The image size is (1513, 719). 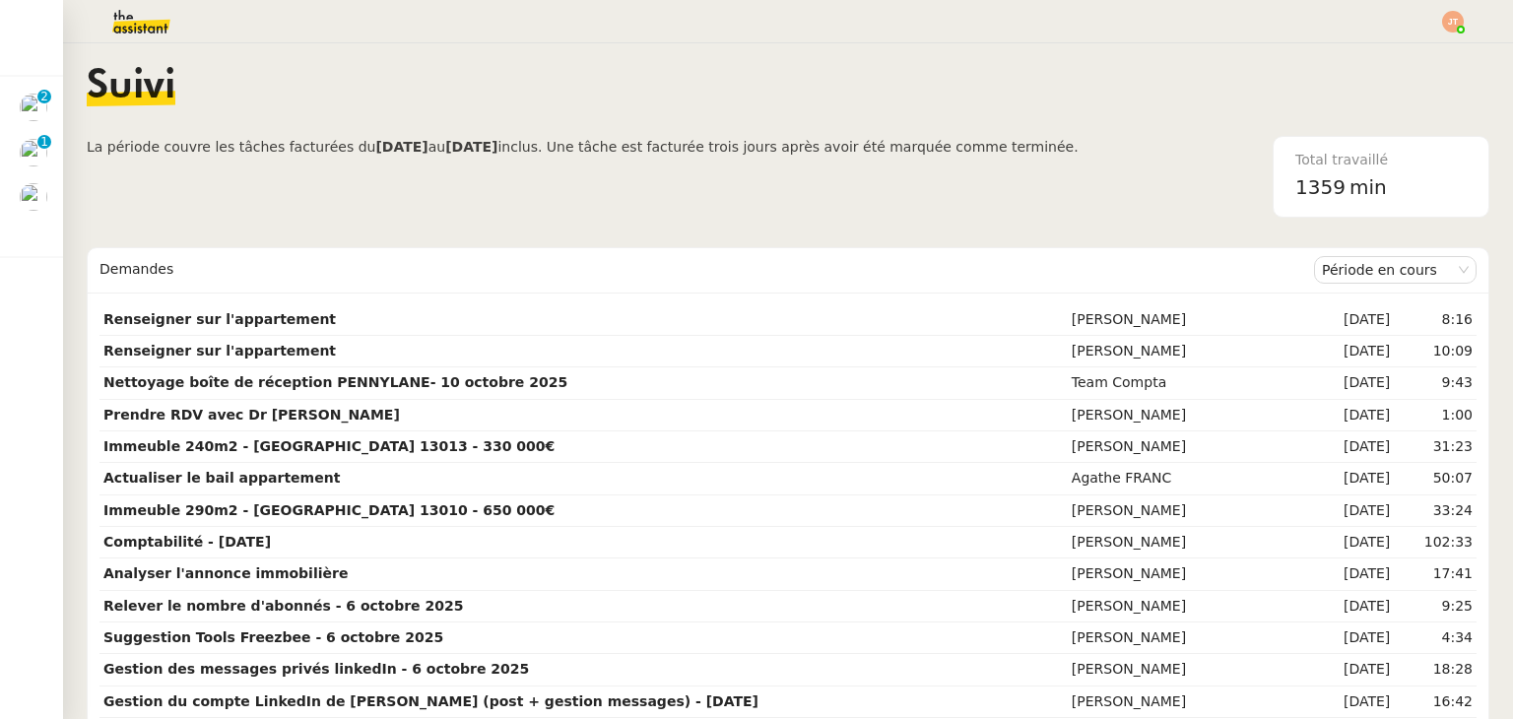 What do you see at coordinates (1435, 607) in the screenshot?
I see `td: 9:25` at bounding box center [1435, 607].